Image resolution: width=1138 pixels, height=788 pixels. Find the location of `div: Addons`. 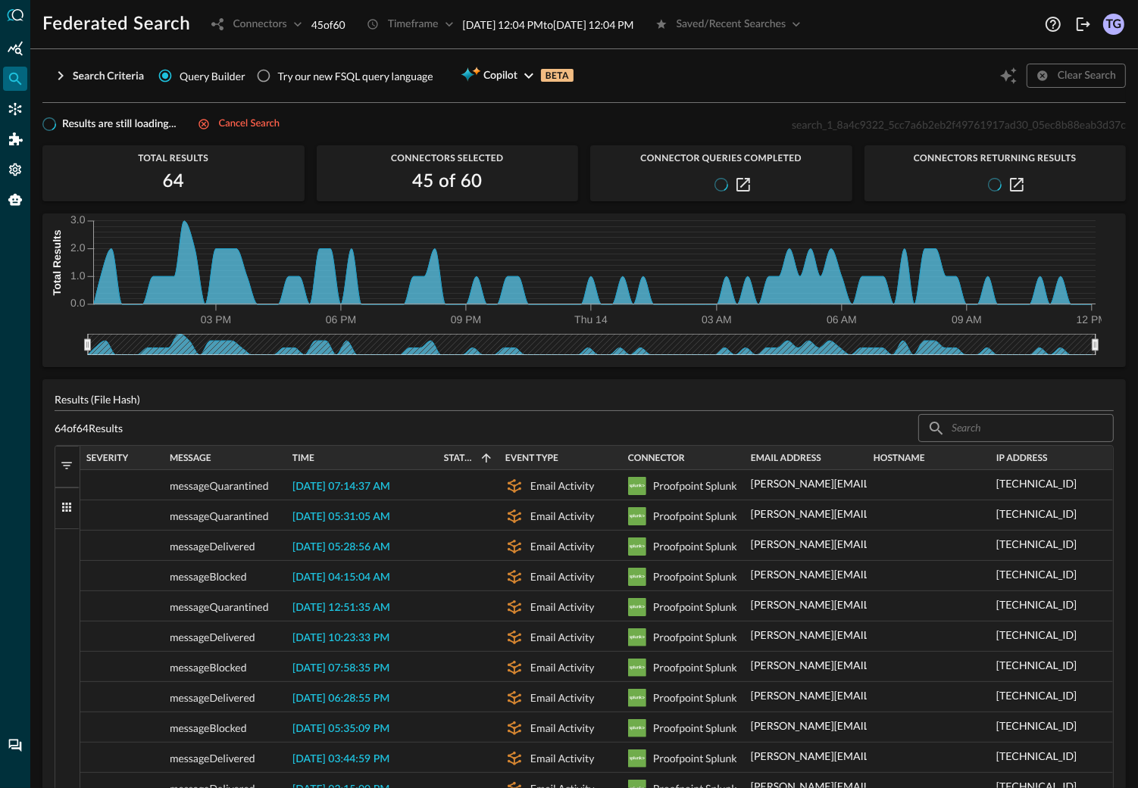

div: Addons is located at coordinates (16, 139).